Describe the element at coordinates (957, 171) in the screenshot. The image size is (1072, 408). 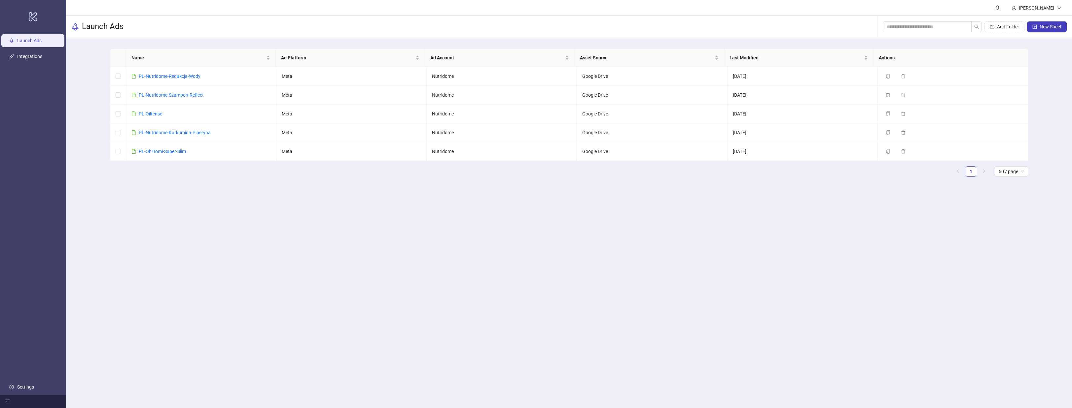
I see `span: left` at that location.